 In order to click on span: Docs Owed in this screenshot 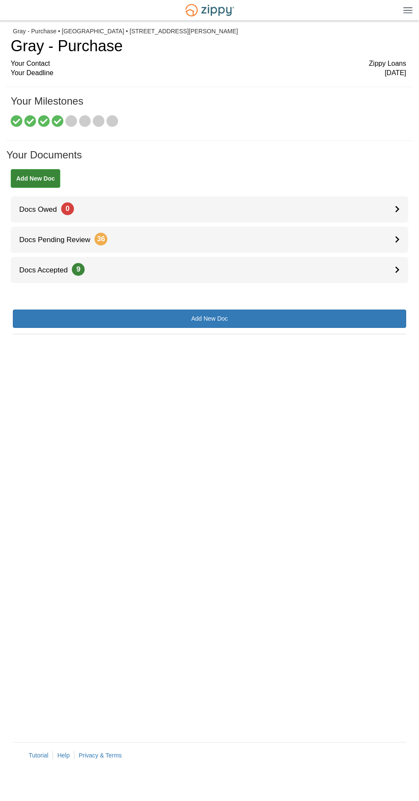, I will do `click(42, 209)`.